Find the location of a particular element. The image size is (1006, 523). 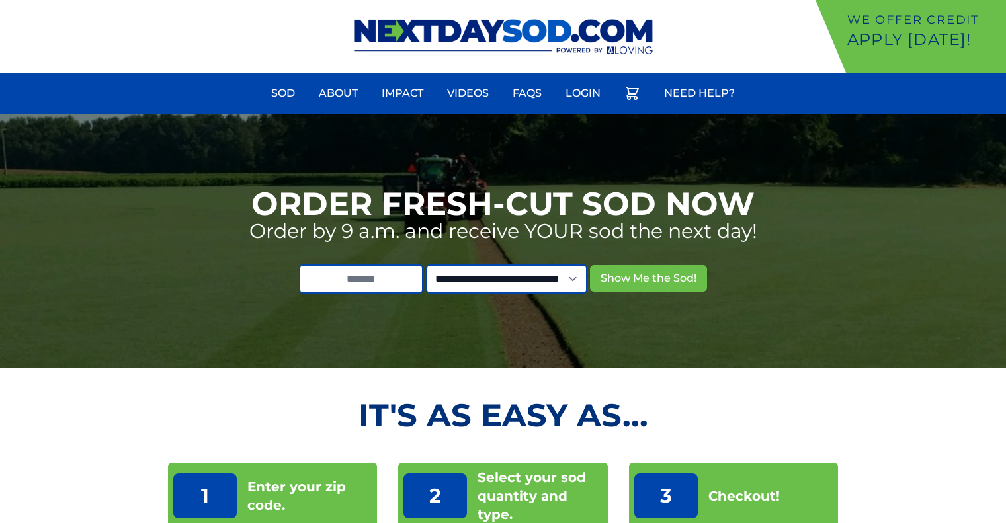

a: FAQs is located at coordinates (527, 93).